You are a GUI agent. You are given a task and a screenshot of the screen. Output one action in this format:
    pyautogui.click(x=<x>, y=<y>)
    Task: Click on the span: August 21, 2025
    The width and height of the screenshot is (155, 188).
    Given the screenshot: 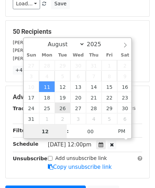 What is the action you would take?
    pyautogui.click(x=94, y=97)
    